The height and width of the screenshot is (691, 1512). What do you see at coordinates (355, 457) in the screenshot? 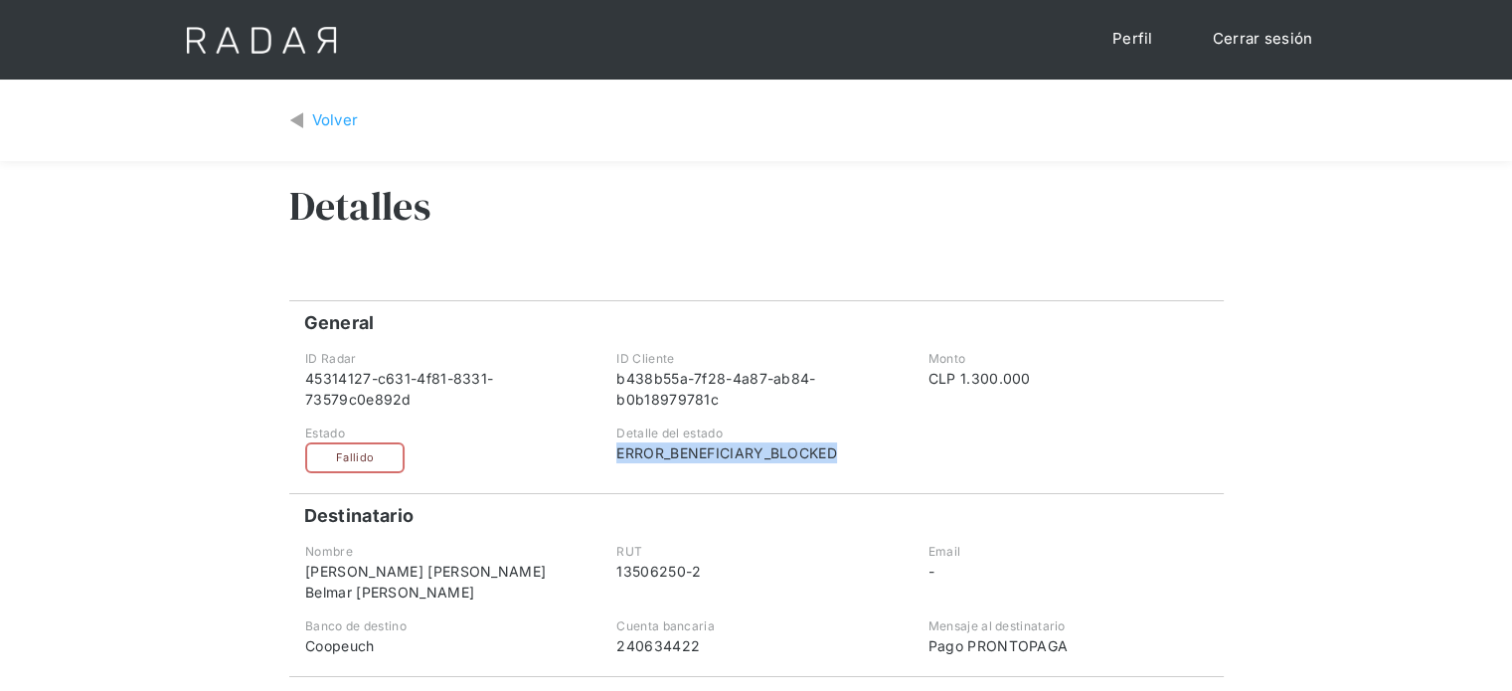
I see `div: Fallido` at bounding box center [355, 457].